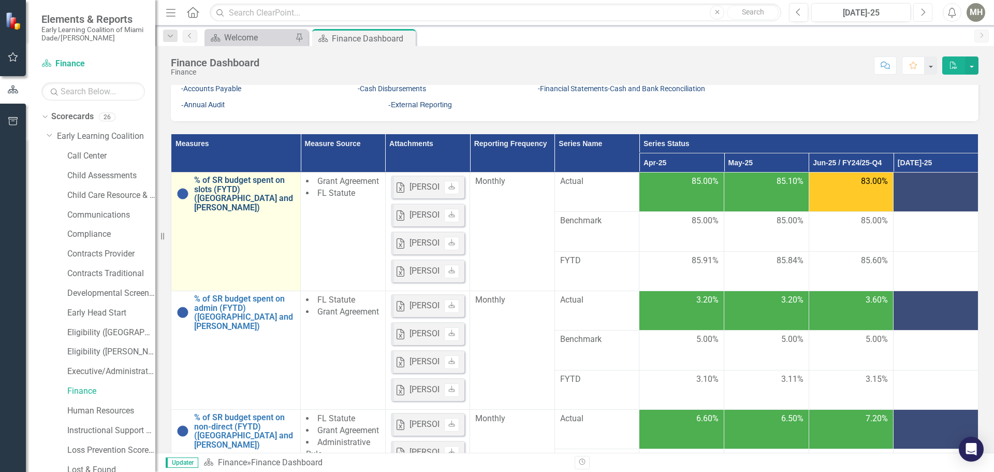  Describe the element at coordinates (316, 105) in the screenshot. I see `span: -Annual Audit -External Reporting` at that location.